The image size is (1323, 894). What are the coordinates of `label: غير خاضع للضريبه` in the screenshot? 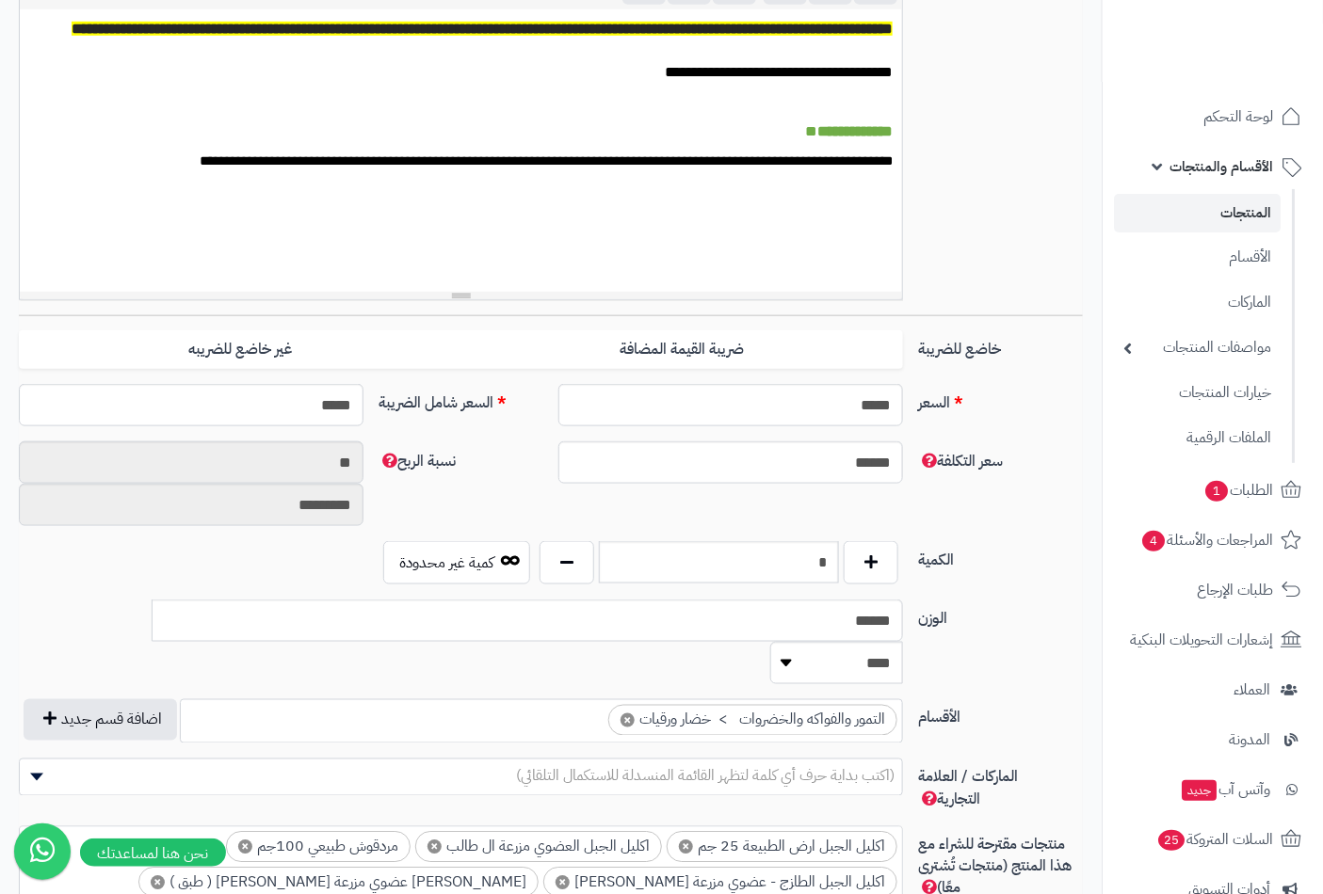 It's located at (239, 349).